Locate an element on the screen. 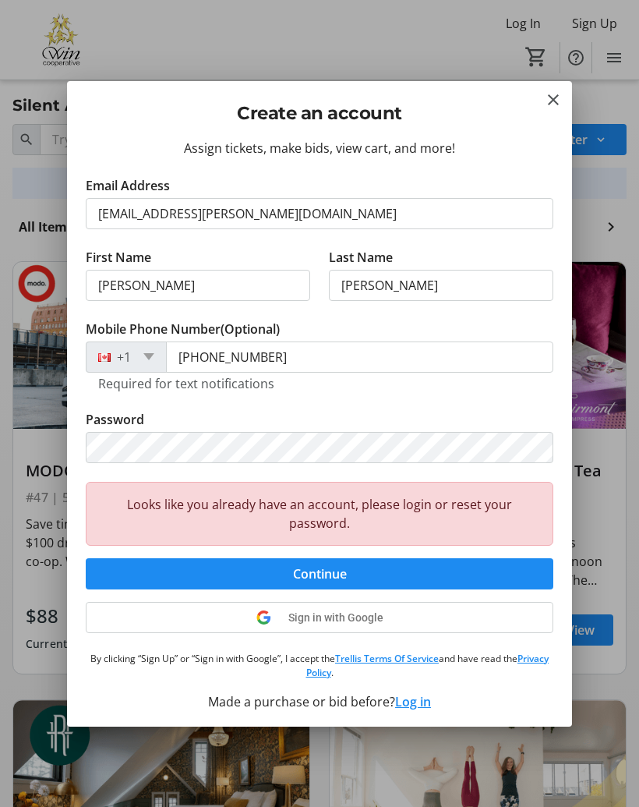  input: Email Address is located at coordinates (320, 214).